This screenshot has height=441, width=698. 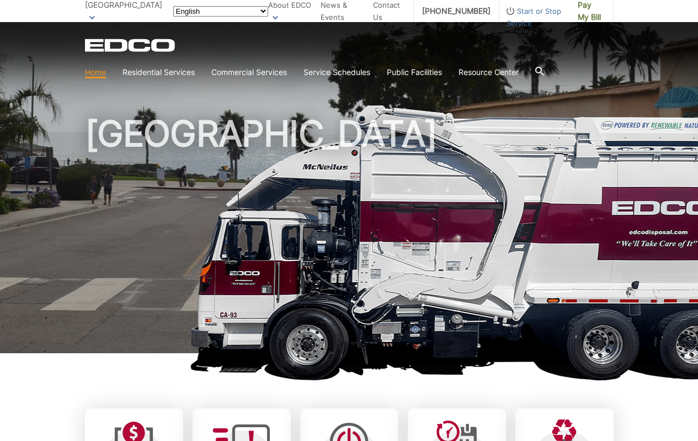 What do you see at coordinates (221, 11) in the screenshot?
I see `select: Select a language` at bounding box center [221, 11].